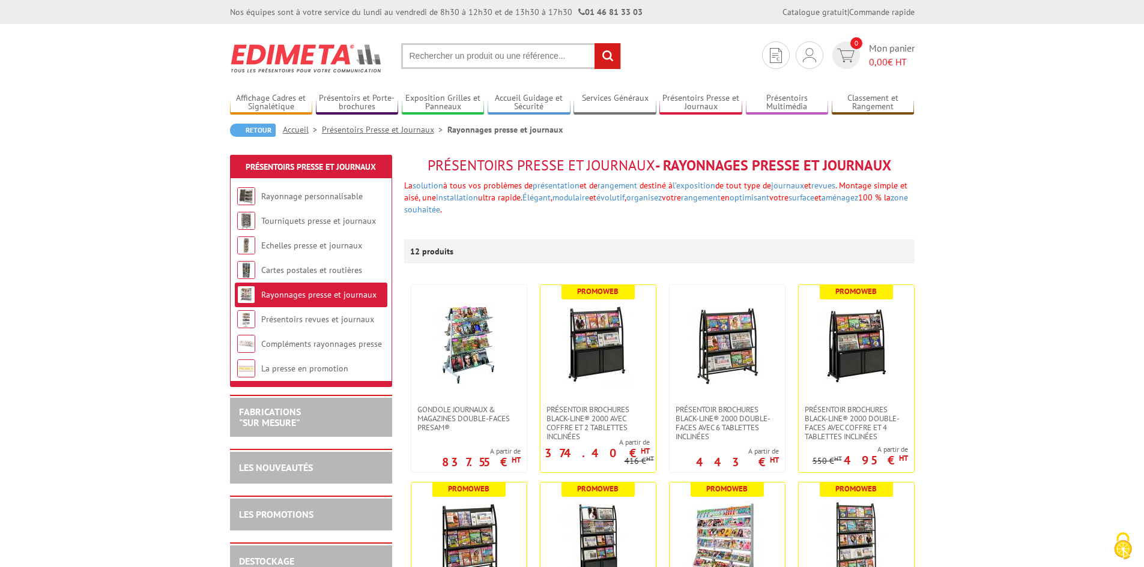 The width and height of the screenshot is (1144, 567). I want to click on a: Présentoir brochures Black-Line® 2000 double-faces avec coffre et 4 tablettes inclinées, so click(856, 423).